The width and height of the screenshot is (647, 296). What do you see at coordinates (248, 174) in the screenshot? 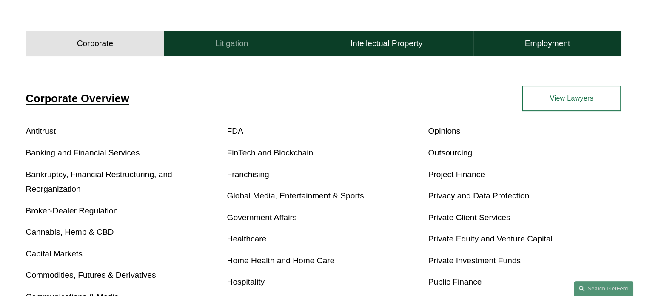
I see `a: Franchising` at bounding box center [248, 174].